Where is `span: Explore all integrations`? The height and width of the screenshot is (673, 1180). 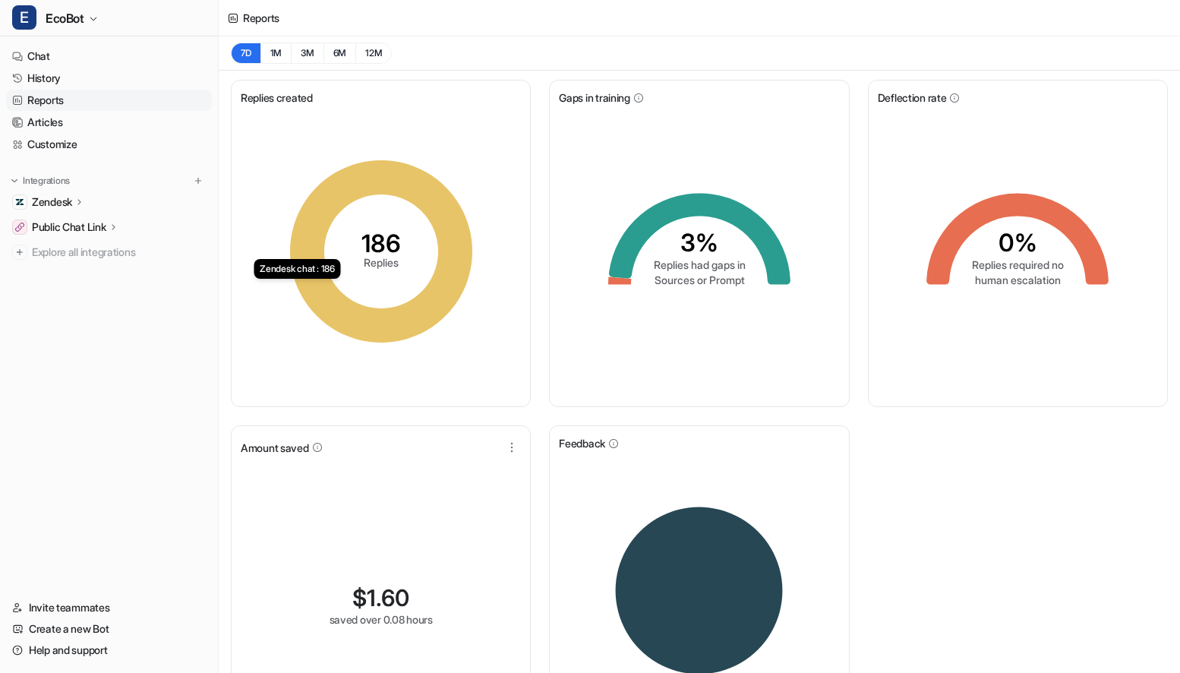
span: Explore all integrations is located at coordinates (118, 252).